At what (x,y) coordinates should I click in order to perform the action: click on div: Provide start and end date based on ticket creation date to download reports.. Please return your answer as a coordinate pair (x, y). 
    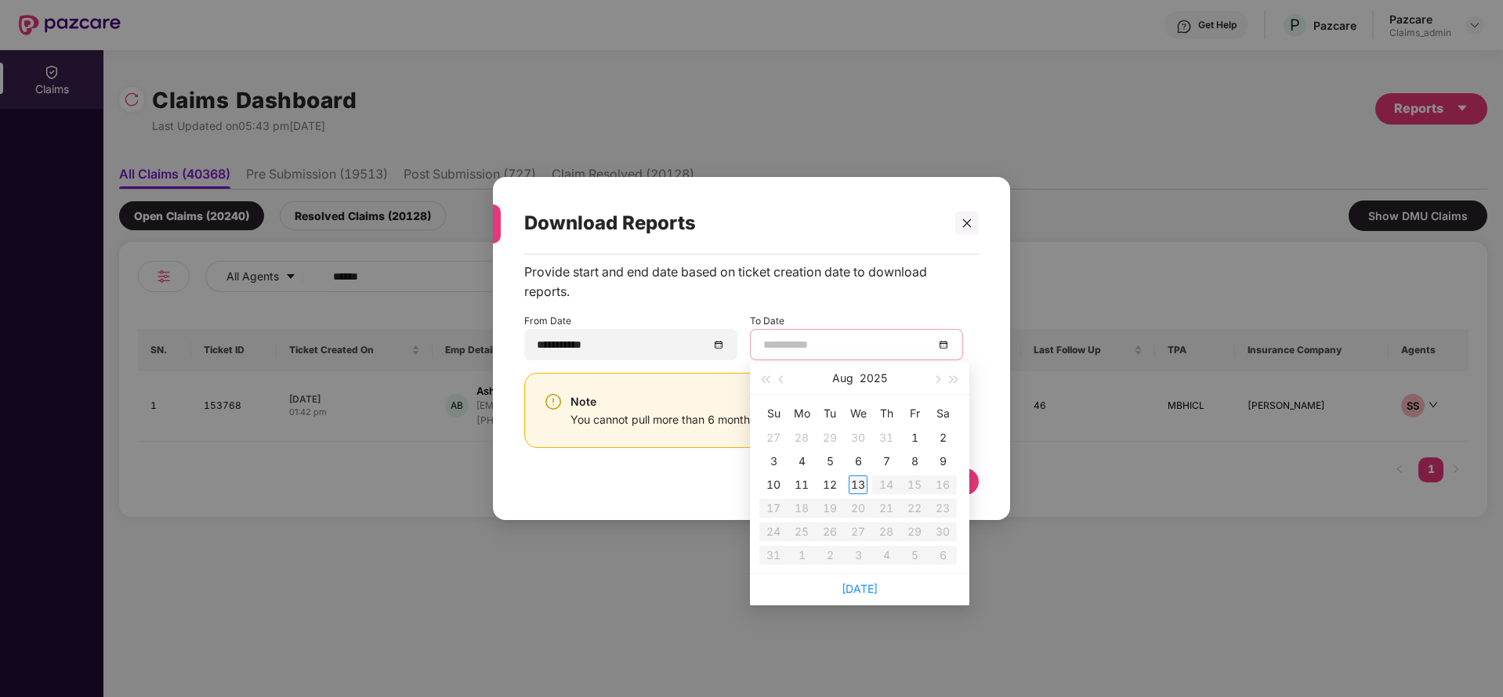
    Looking at the image, I should click on (744, 282).